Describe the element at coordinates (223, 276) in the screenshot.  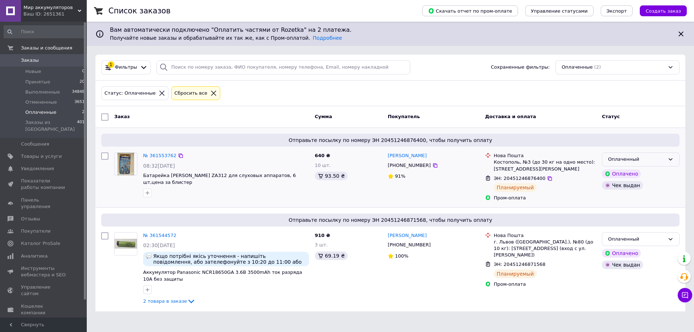
I see `a: Аккумулятор Panasonic NCR18650GA 3.6В 3500mAh ток разряда 10А без защиты` at that location.